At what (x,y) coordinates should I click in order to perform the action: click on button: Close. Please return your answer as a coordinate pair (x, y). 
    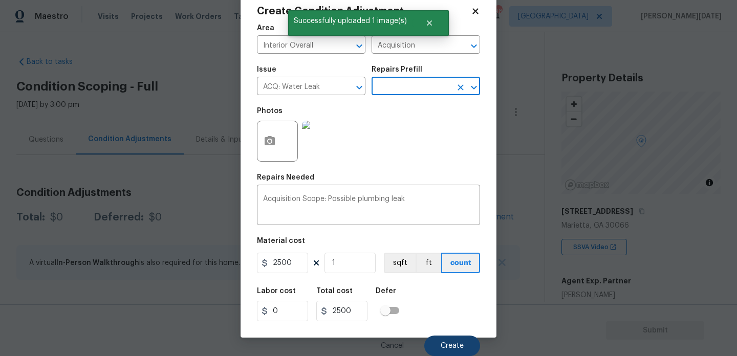
    Looking at the image, I should click on (429, 23).